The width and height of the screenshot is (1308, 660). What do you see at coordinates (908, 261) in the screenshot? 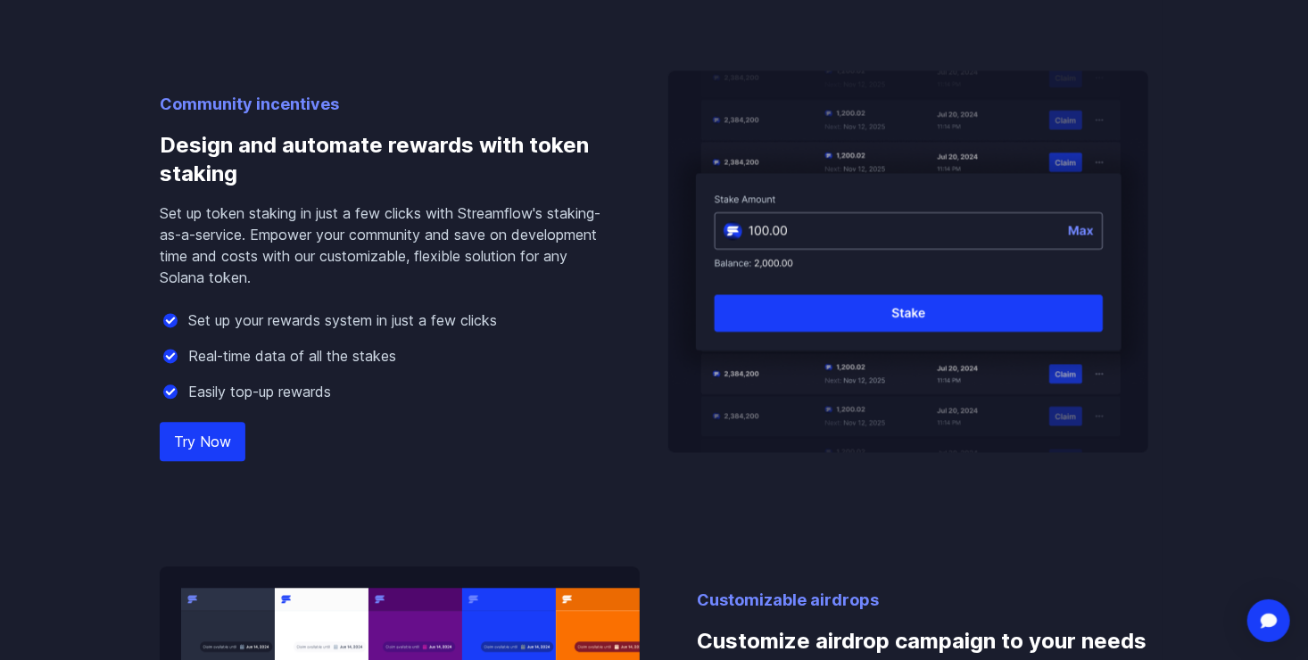
I see `img: Design and automate rewards with token staking` at bounding box center [908, 261].